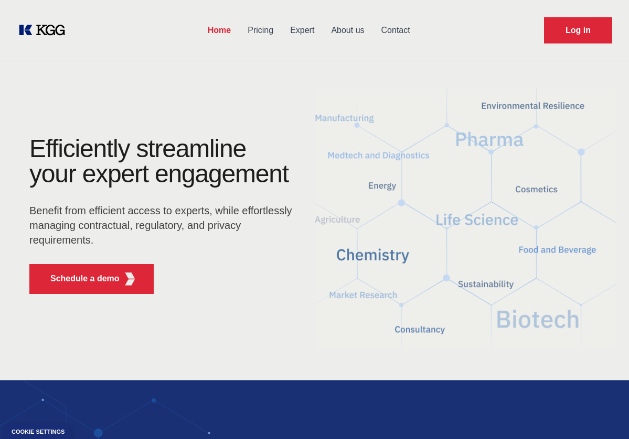 Image resolution: width=629 pixels, height=439 pixels. Describe the element at coordinates (602, 414) in the screenshot. I see `div: Chat-Widget` at that location.